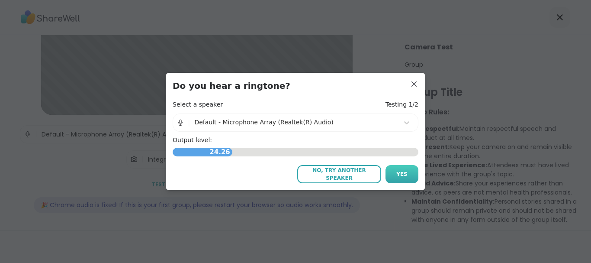  What do you see at coordinates (219, 152) in the screenshot?
I see `span: 24.26` at bounding box center [219, 152].